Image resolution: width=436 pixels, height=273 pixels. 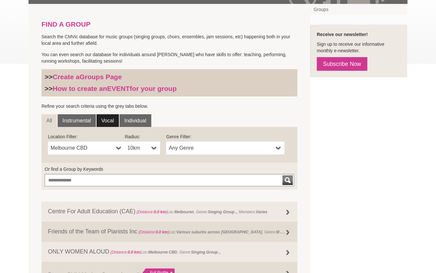 I want to click on p: Sign up to receive our informative monthly e-newsletter., so click(x=359, y=47).